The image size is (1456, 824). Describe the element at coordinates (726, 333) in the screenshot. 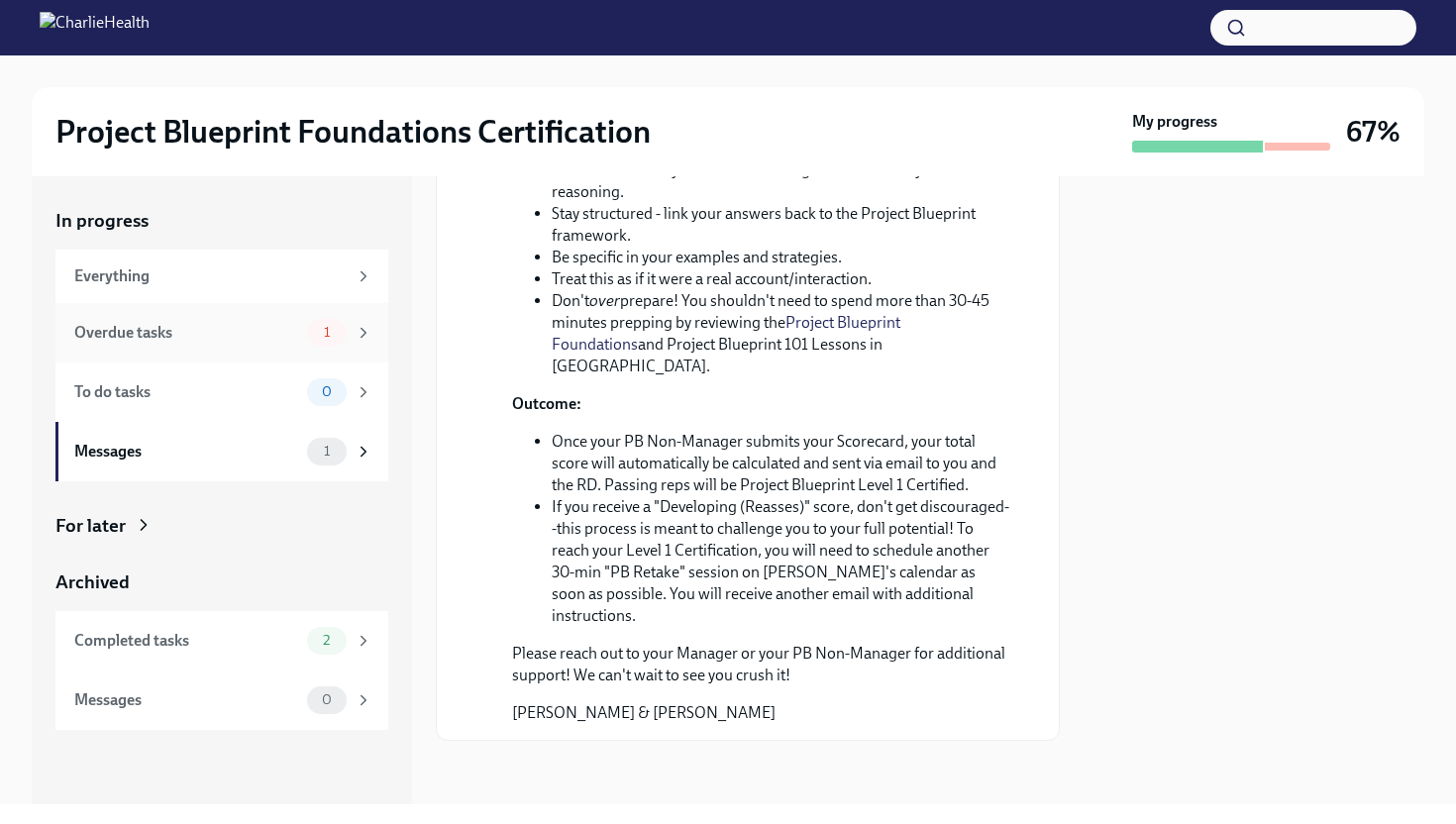

I see `a: Project Blueprint Foundations` at that location.